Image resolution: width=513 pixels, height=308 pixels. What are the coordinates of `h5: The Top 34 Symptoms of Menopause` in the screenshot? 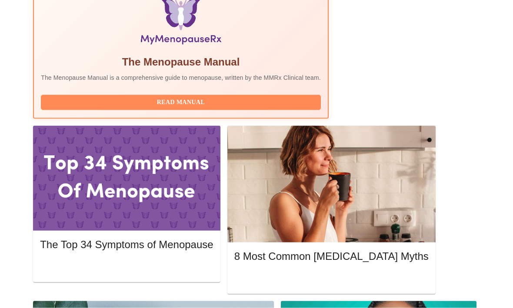 It's located at (126, 245).